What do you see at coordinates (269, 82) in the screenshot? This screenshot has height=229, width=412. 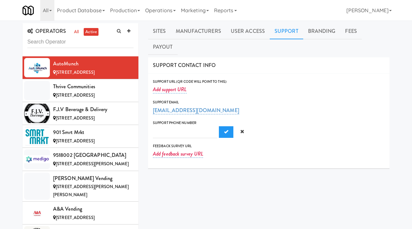 I see `div: Support Url (QR code will point to this)` at bounding box center [269, 82].